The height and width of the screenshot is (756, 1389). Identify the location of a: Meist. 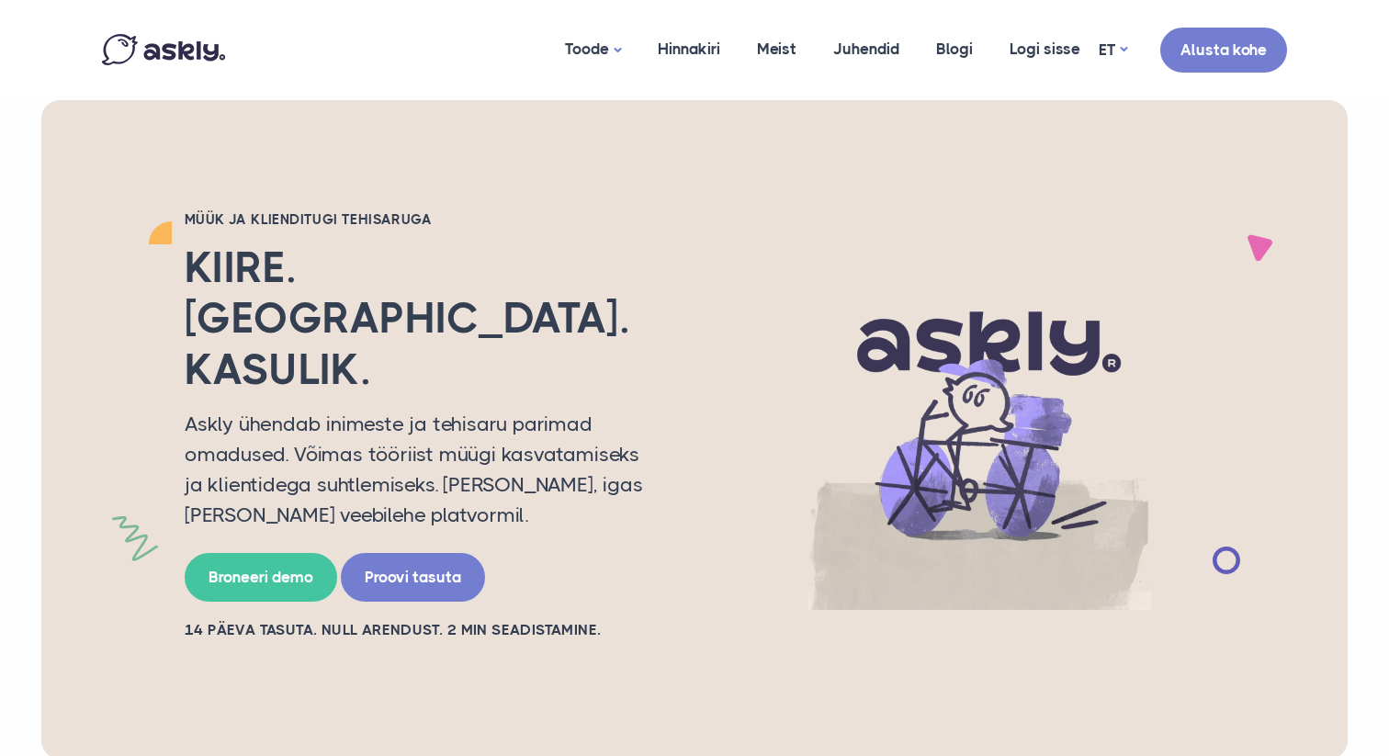
(776, 49).